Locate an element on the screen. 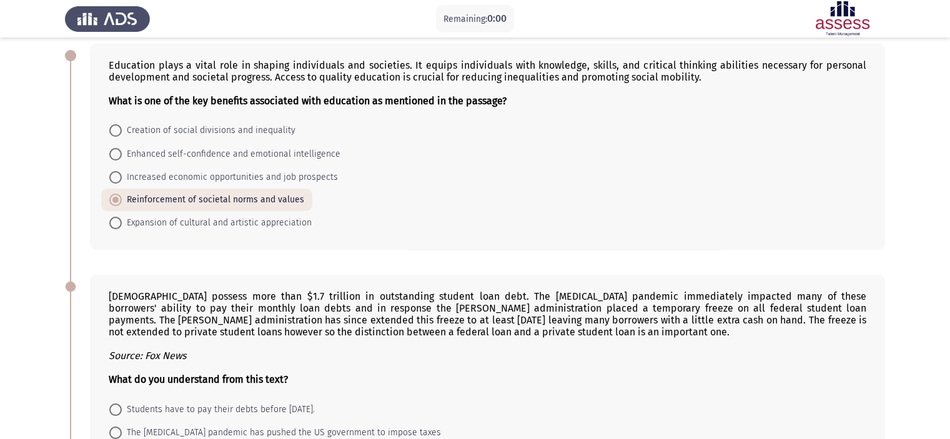  b: What is one of the key benefits associated with education as mentioned in the passage? is located at coordinates (307, 101).